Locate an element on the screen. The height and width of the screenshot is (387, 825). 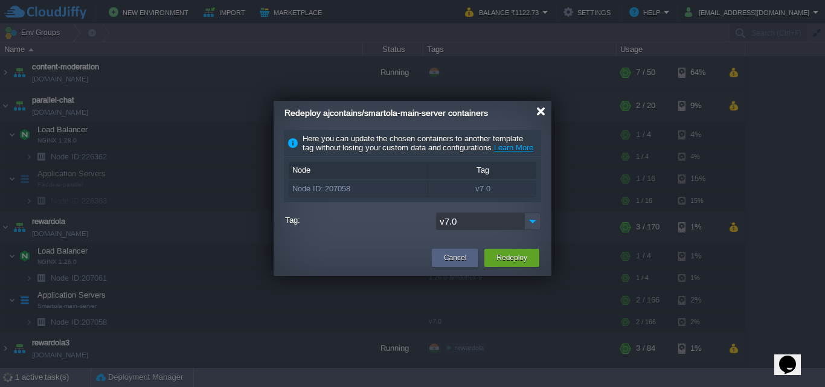
div: Here you can update the chosen containers to another template tag without losing your custom data... is located at coordinates (412, 143).